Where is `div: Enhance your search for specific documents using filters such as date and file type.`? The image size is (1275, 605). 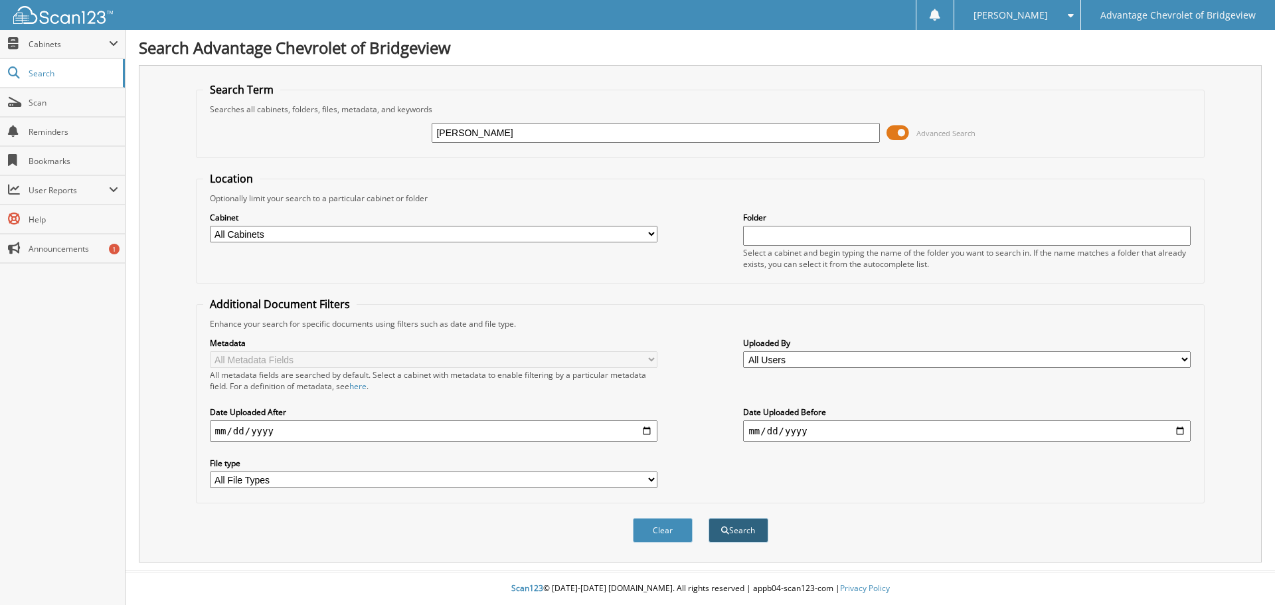
div: Enhance your search for specific documents using filters such as date and file type. is located at coordinates (701, 323).